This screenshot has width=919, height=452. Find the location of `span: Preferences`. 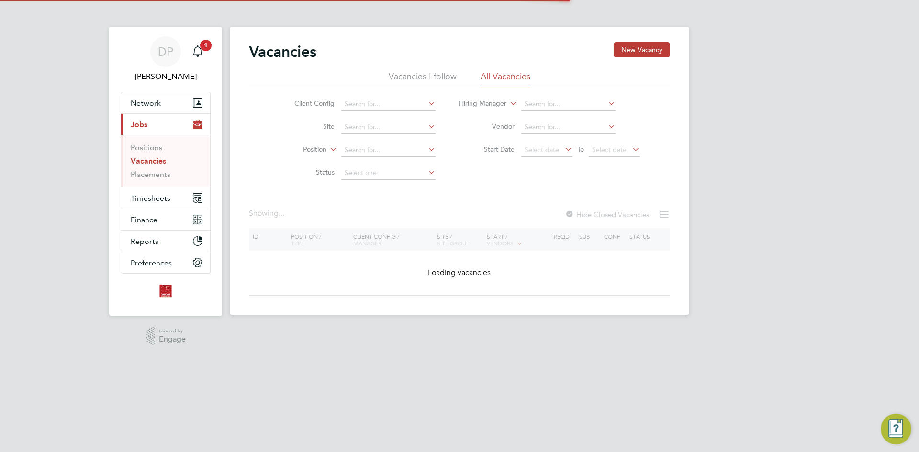

span: Preferences is located at coordinates (151, 263).